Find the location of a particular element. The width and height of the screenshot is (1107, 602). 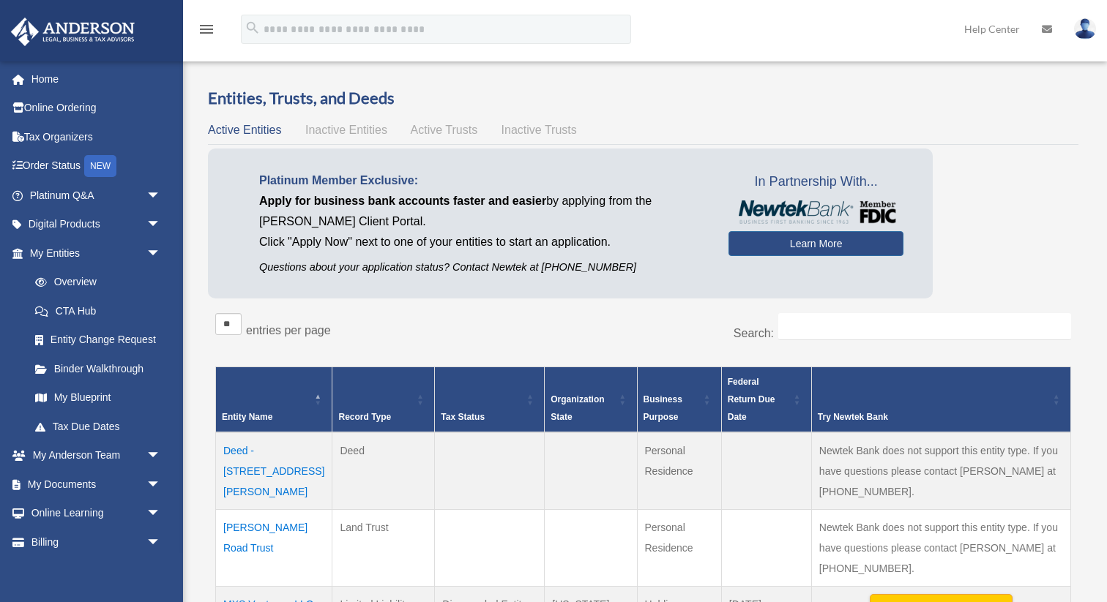

span: Try Newtek Bank is located at coordinates (933, 417).